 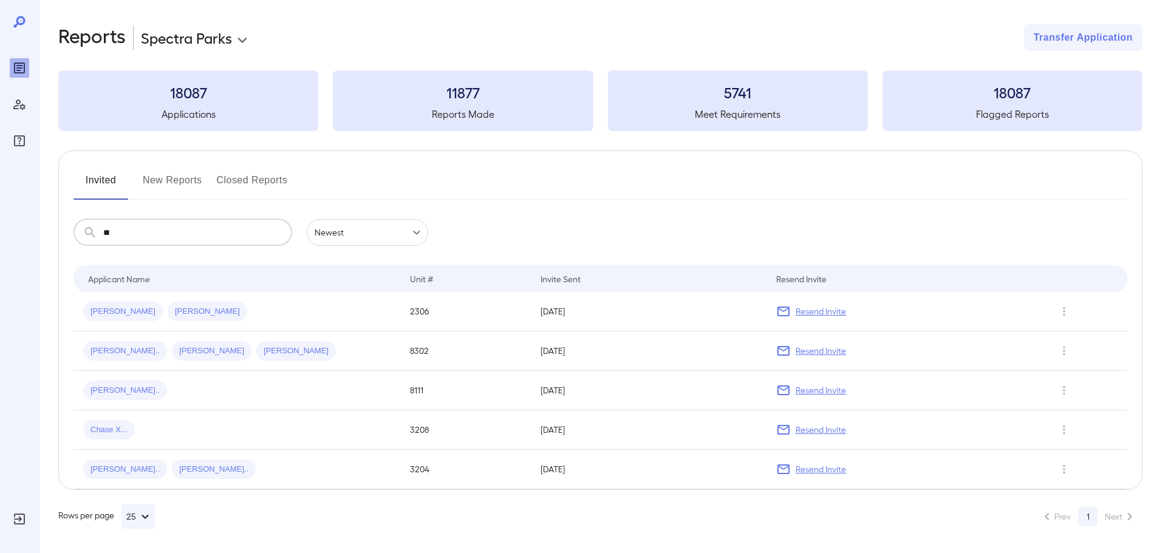 What do you see at coordinates (600, 101) in the screenshot?
I see `summary: 18087Applications11877Reports Made5741Meet Requirements18087Flagged Reports` at bounding box center [600, 101].